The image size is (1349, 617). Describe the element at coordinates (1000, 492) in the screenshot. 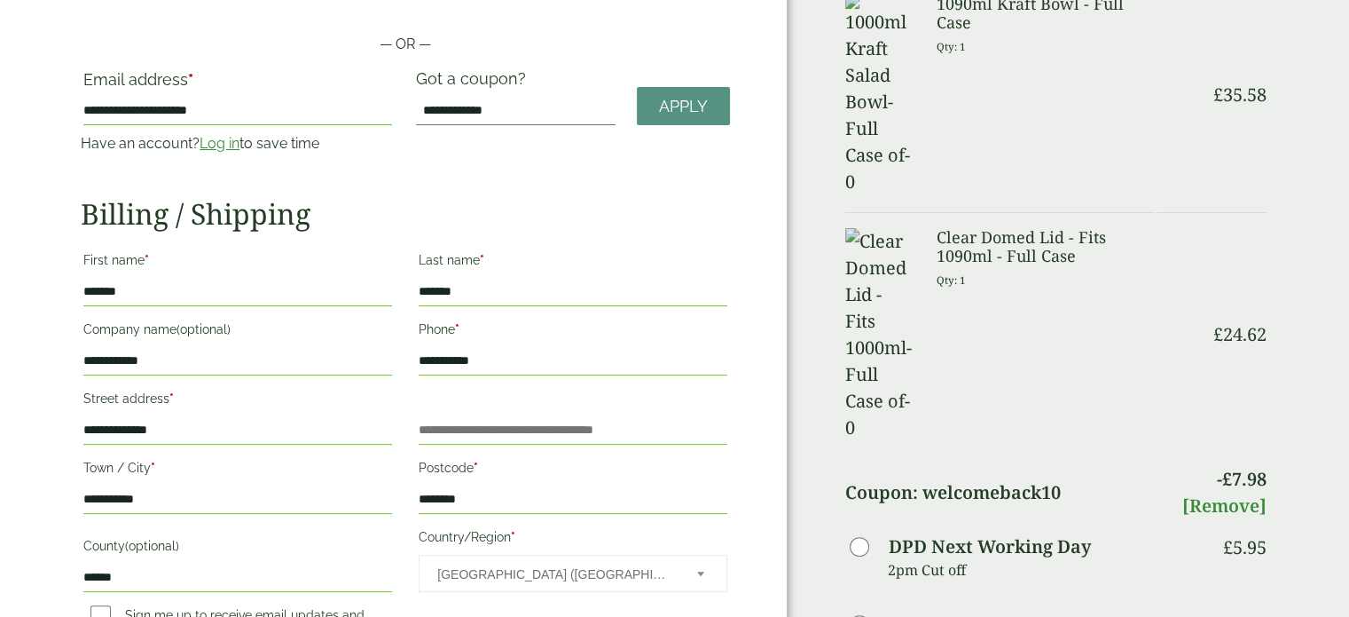

I see `th: Coupon: welcomeback10` at that location.